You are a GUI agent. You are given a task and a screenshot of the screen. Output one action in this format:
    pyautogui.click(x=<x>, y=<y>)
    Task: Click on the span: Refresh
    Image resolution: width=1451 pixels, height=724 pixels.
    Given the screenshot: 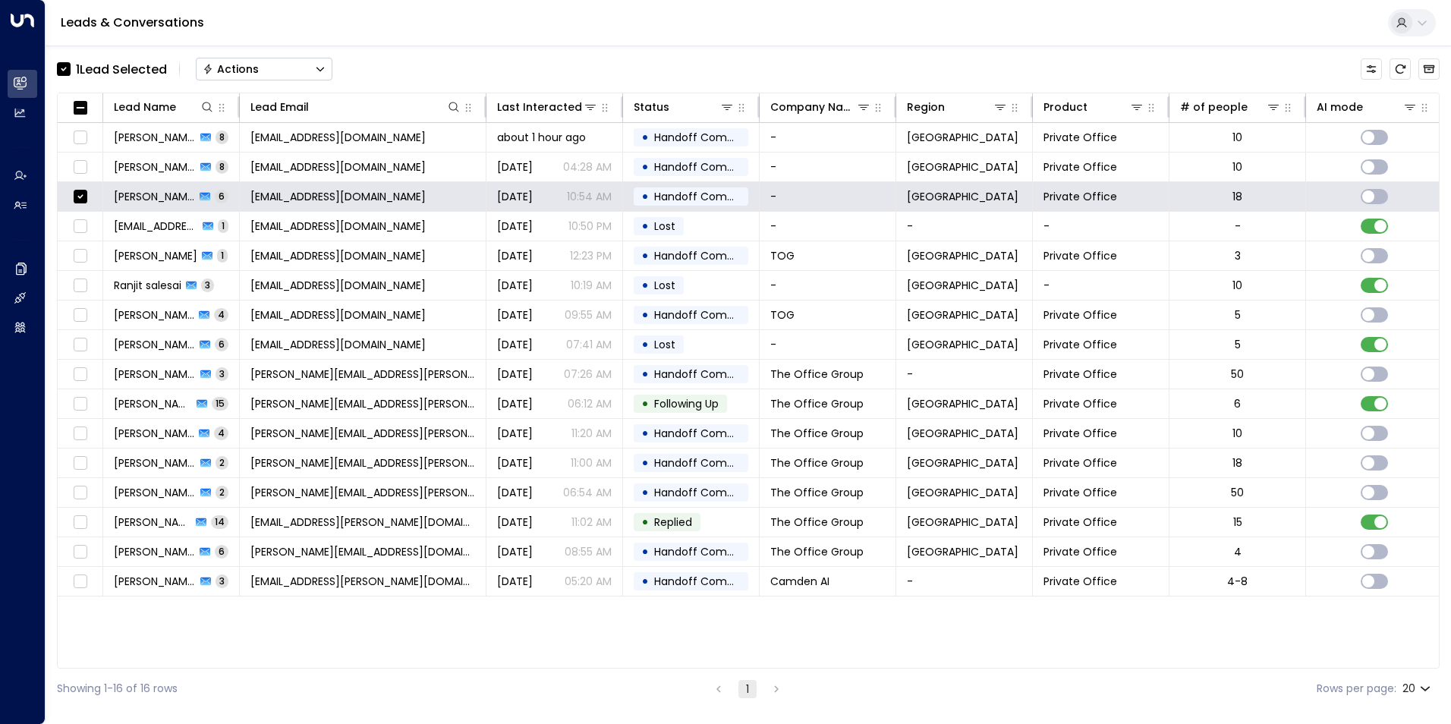 What is the action you would take?
    pyautogui.click(x=1401, y=69)
    